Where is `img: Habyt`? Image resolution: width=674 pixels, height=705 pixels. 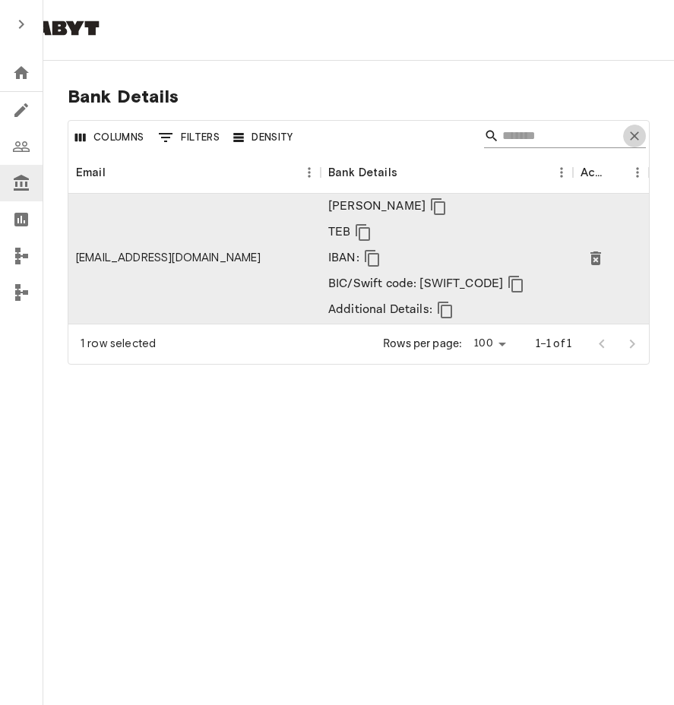
img: Habyt is located at coordinates (58, 28).